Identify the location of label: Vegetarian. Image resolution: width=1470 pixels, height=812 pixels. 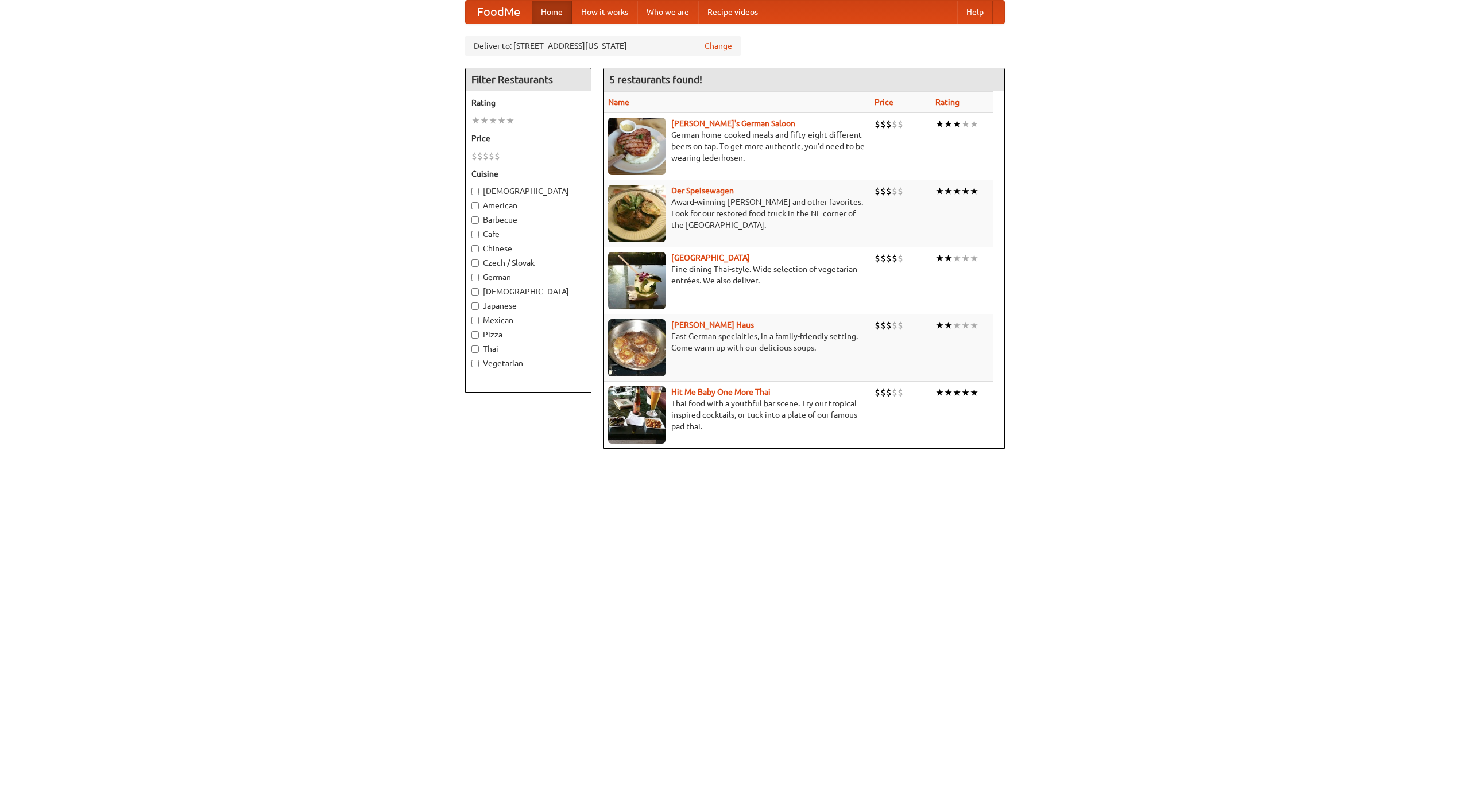
(528, 363).